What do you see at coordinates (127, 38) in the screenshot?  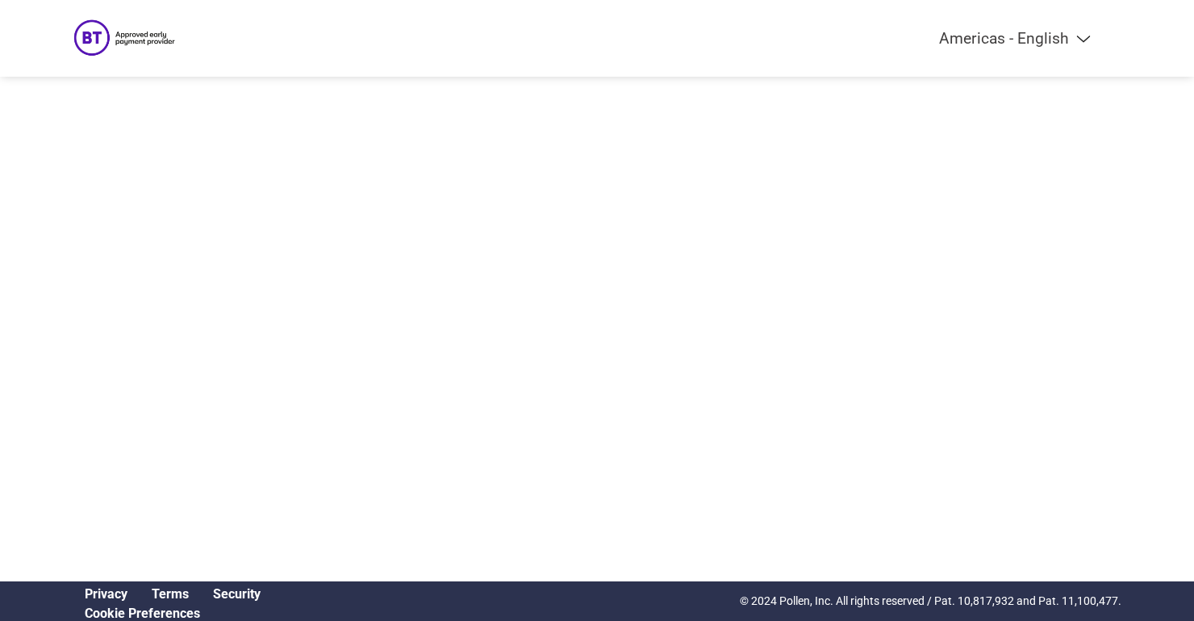 I see `img: BT` at bounding box center [127, 38].